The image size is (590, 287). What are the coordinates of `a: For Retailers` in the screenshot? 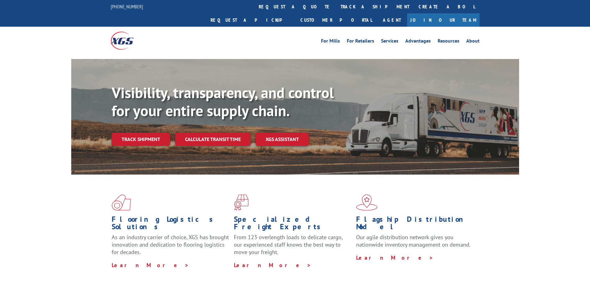 It's located at (360, 42).